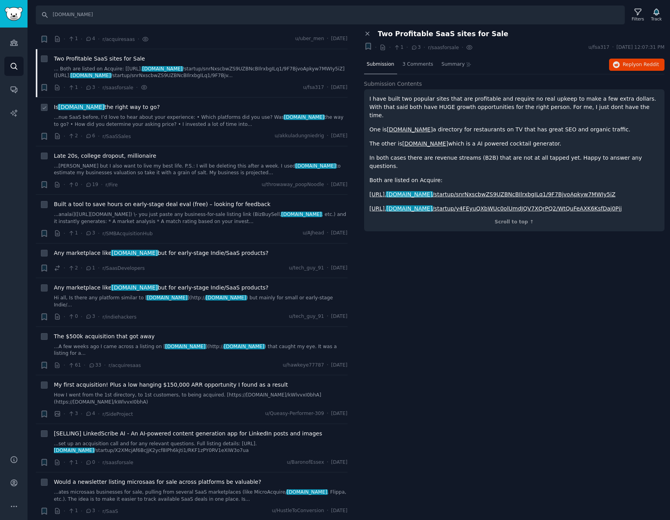 The height and width of the screenshot is (520, 670). I want to click on span: r/SMBAcquisitionHub, so click(127, 234).